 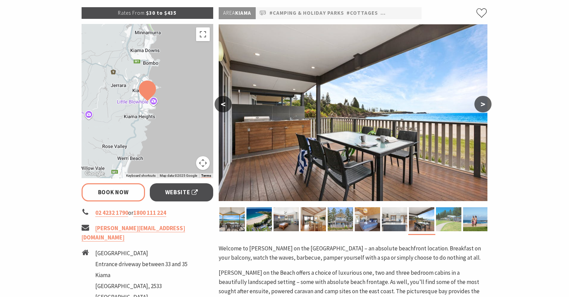 I want to click on li: Entrance driveway between 33 and 35, so click(x=141, y=264).